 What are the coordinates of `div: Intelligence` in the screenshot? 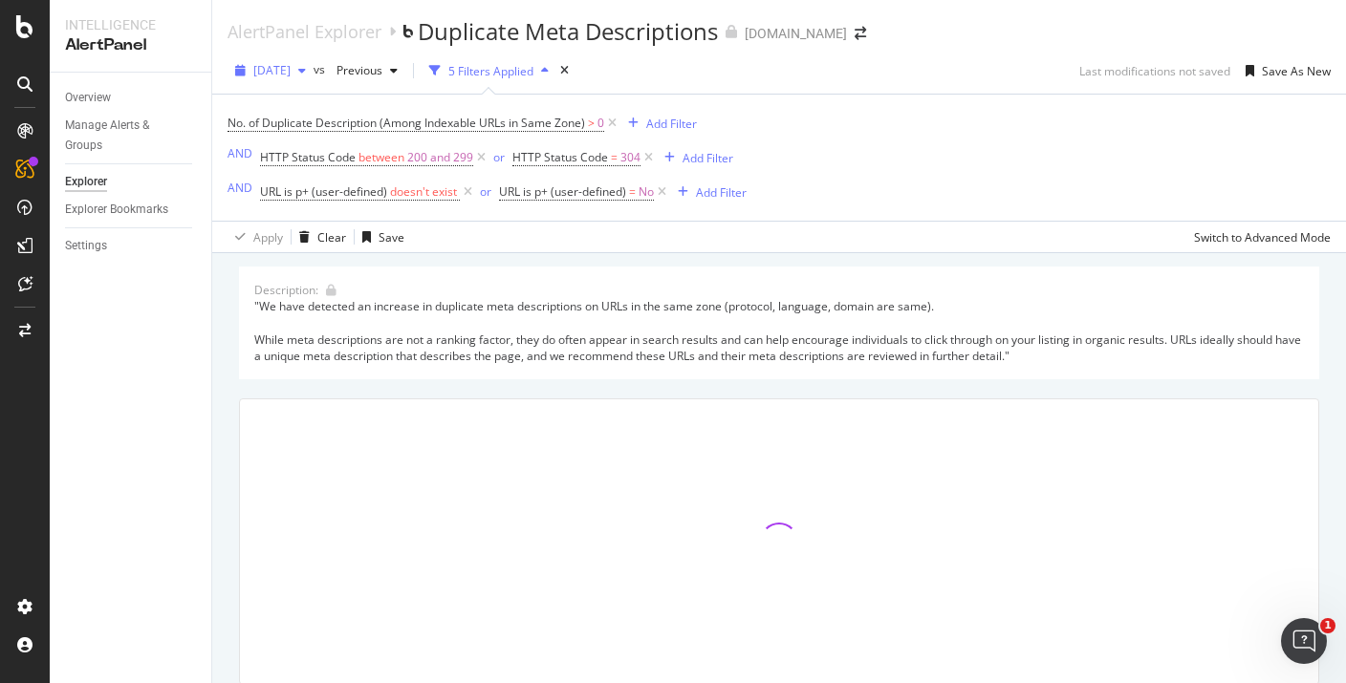 It's located at (130, 25).